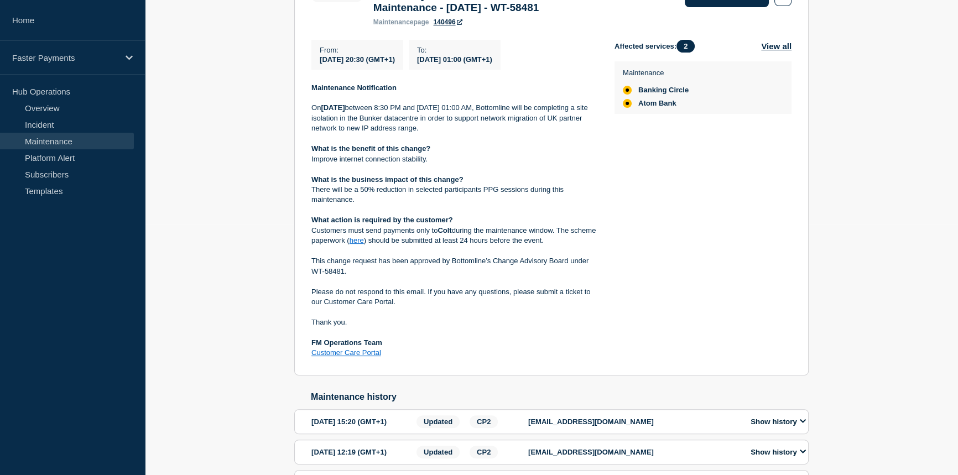  Describe the element at coordinates (448, 22) in the screenshot. I see `a: 140496` at that location.